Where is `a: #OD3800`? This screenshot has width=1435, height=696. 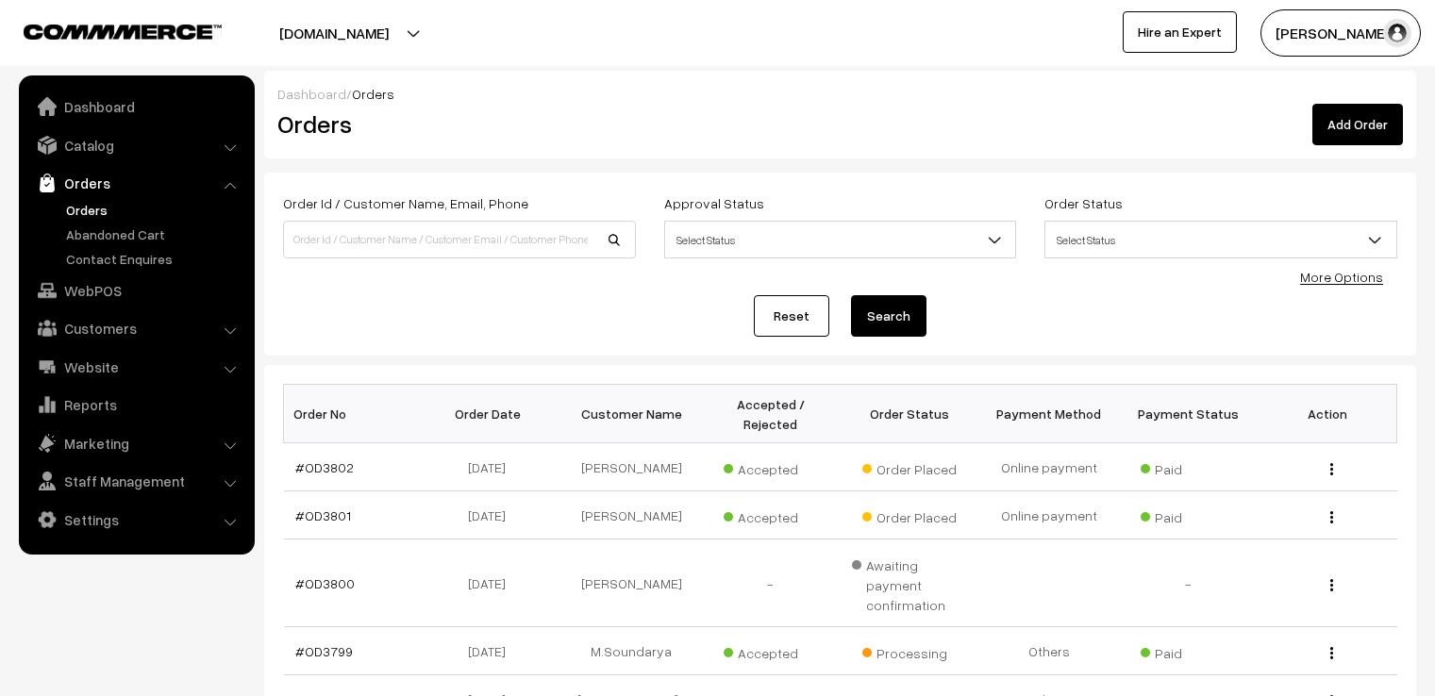
a: #OD3800 is located at coordinates (325, 583).